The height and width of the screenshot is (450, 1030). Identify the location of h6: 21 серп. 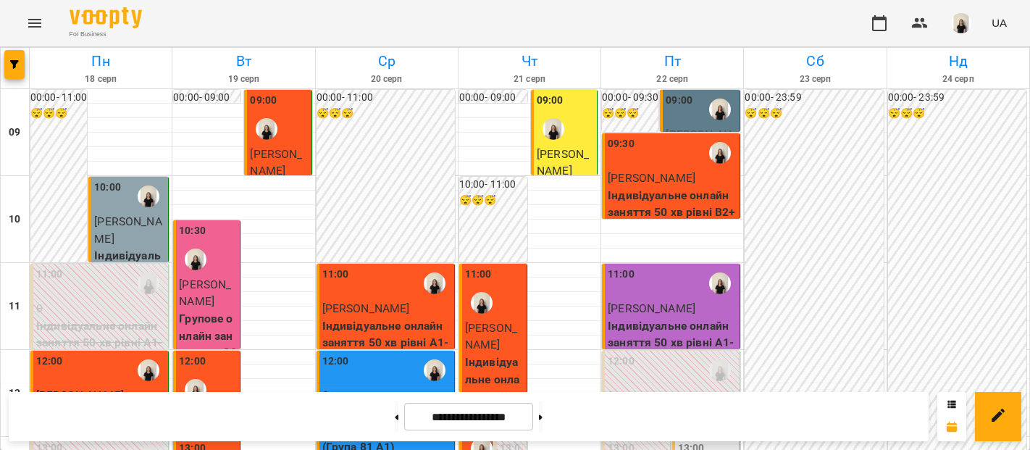
(529, 79).